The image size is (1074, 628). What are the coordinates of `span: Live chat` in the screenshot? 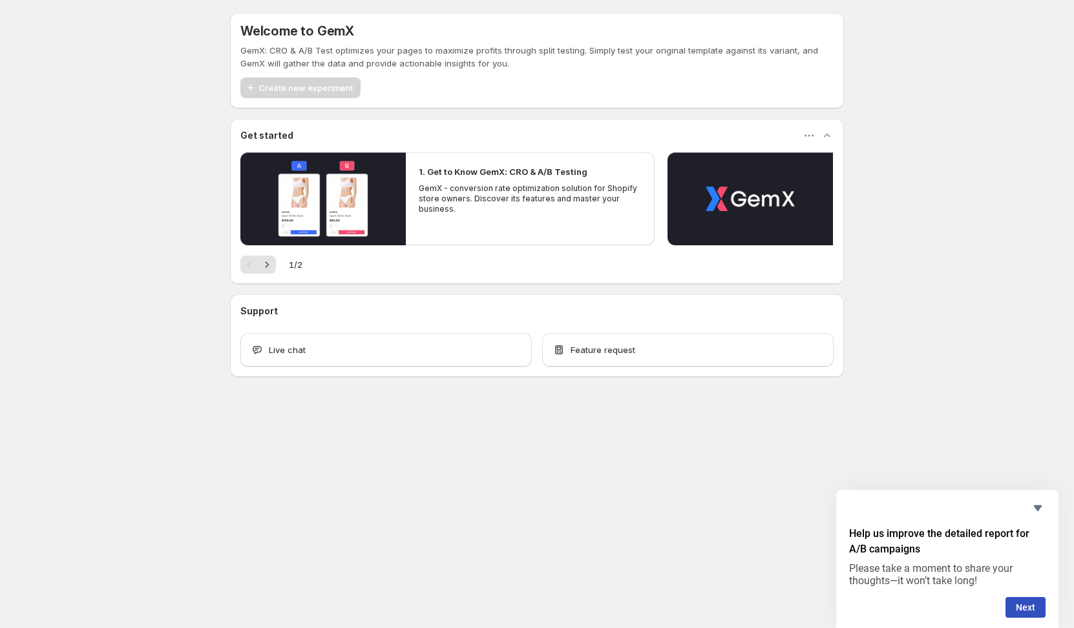 It's located at (287, 350).